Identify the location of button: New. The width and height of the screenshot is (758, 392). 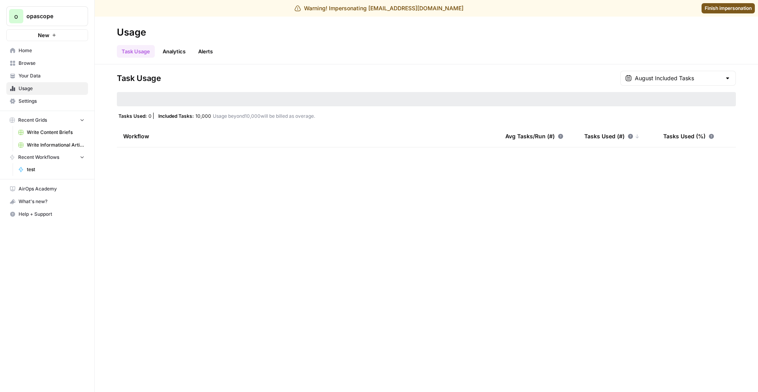
(47, 35).